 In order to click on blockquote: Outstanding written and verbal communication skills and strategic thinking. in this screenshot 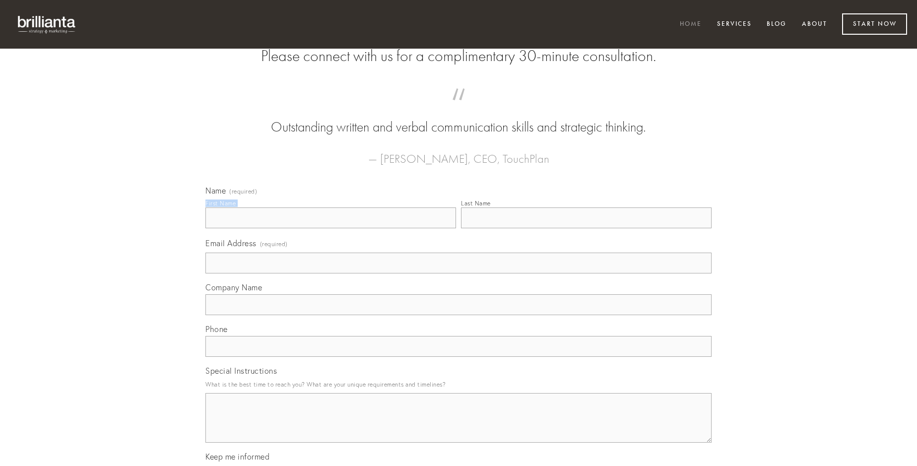, I will do `click(458, 118)`.